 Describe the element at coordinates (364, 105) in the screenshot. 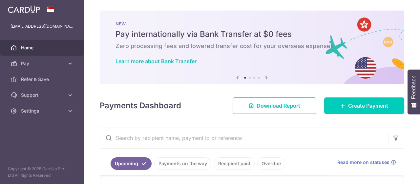

I see `a: Create Payment` at that location.